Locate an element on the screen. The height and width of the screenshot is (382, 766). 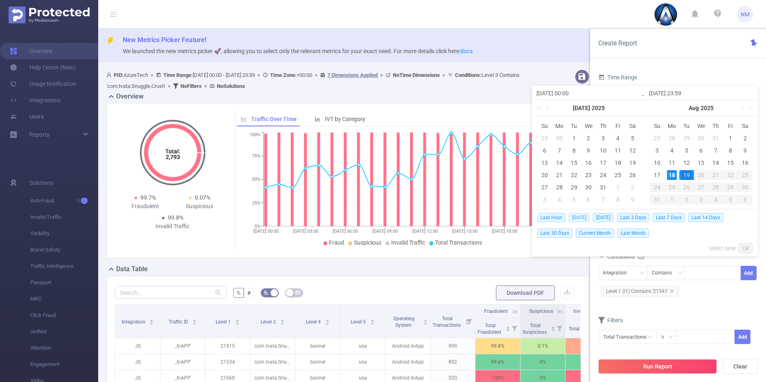
td: September 3, 2025 is located at coordinates (702, 200).